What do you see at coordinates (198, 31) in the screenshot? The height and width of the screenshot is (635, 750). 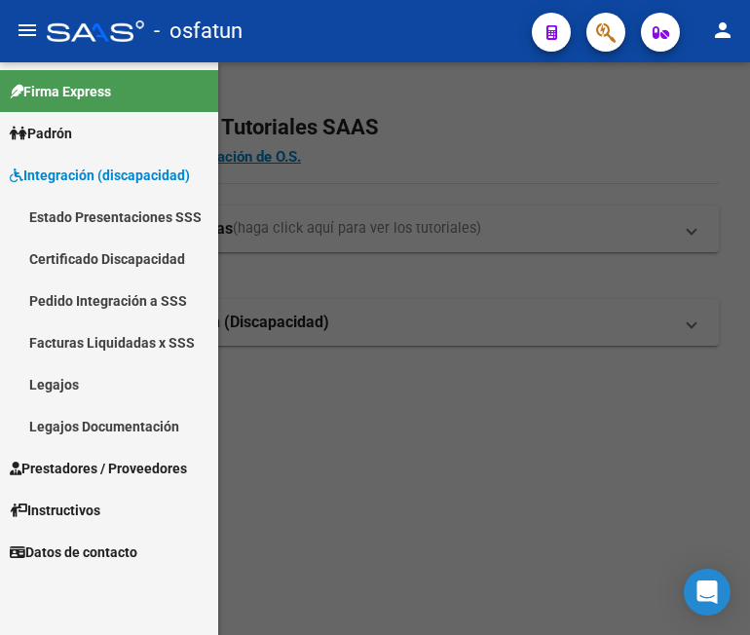 I see `span: - osfatun` at bounding box center [198, 31].